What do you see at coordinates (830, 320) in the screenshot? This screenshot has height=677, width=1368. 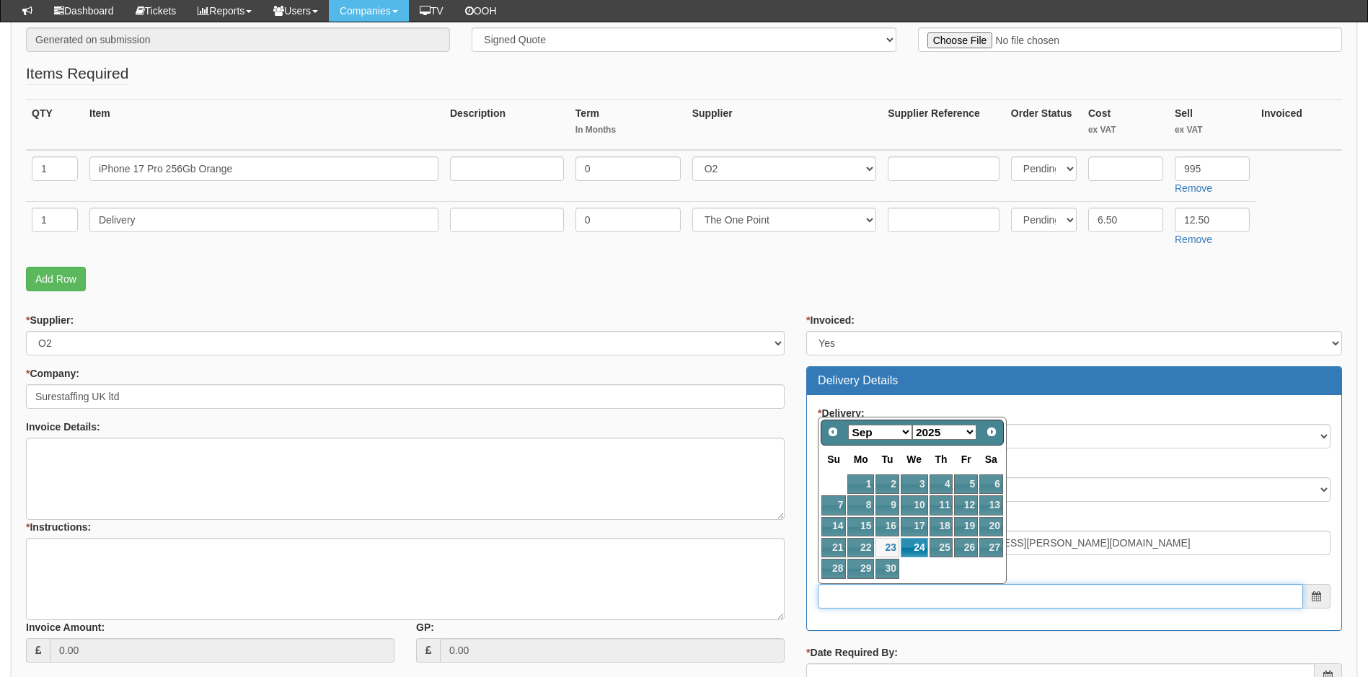 I see `label: Invoiced:` at bounding box center [830, 320].